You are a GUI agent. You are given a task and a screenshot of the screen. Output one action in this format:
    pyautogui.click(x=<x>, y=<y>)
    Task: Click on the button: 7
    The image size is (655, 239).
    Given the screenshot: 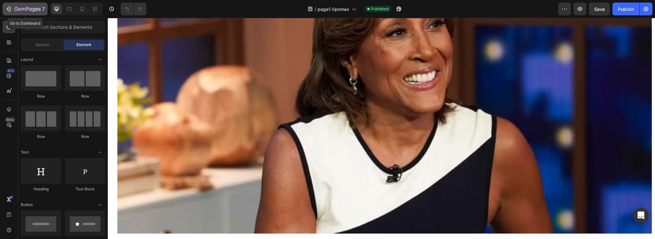 What is the action you would take?
    pyautogui.click(x=25, y=9)
    